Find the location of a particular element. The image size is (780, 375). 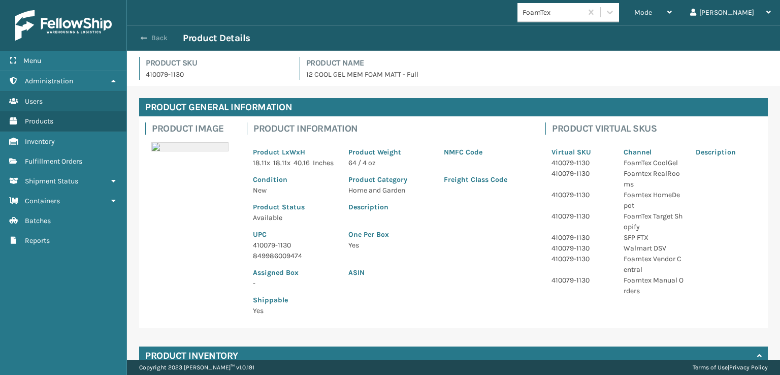

p: Assigned Box is located at coordinates (295, 272).